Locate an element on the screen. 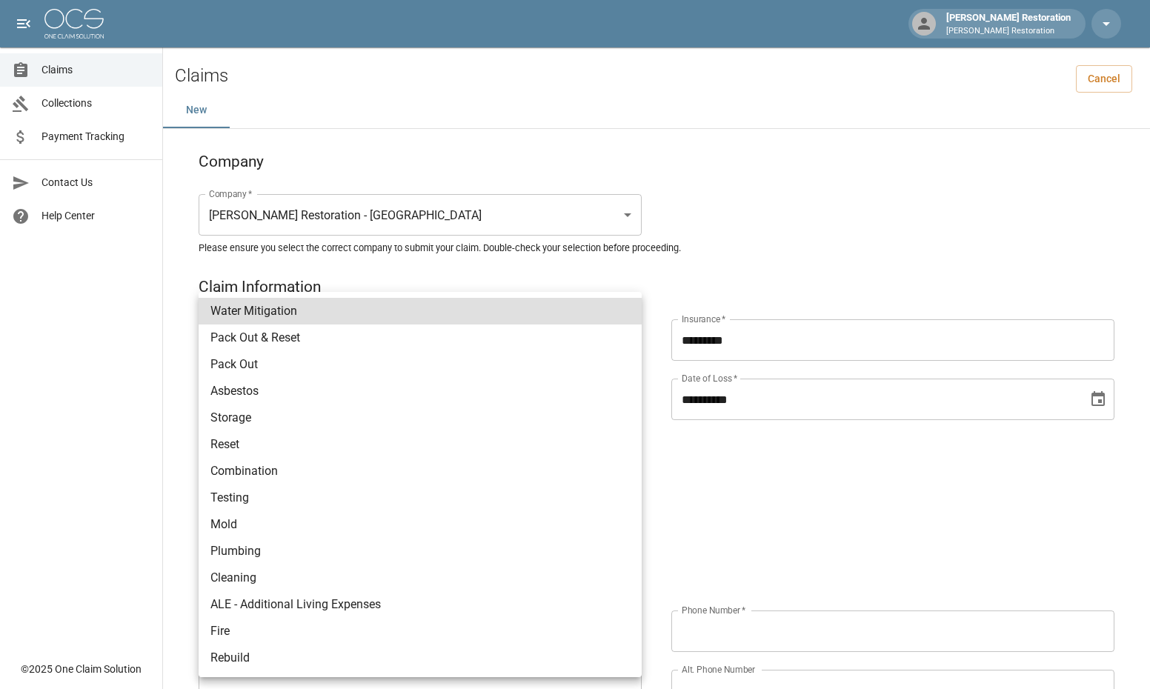 This screenshot has width=1150, height=689. li: Mold is located at coordinates (420, 525).